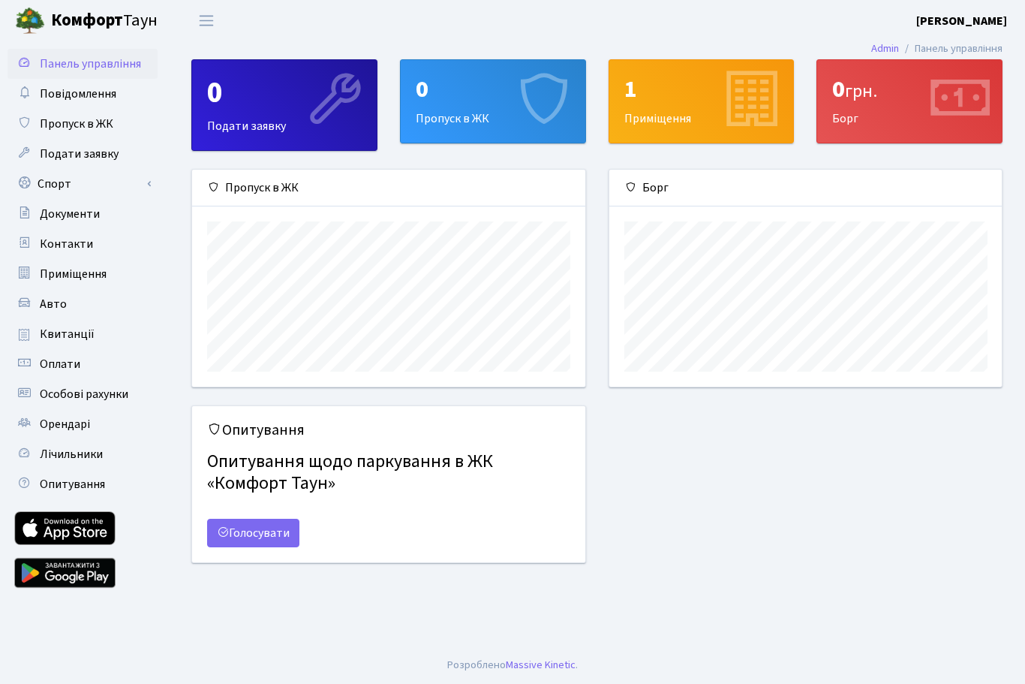 This screenshot has height=684, width=1025. What do you see at coordinates (70, 214) in the screenshot?
I see `span: Документи` at bounding box center [70, 214].